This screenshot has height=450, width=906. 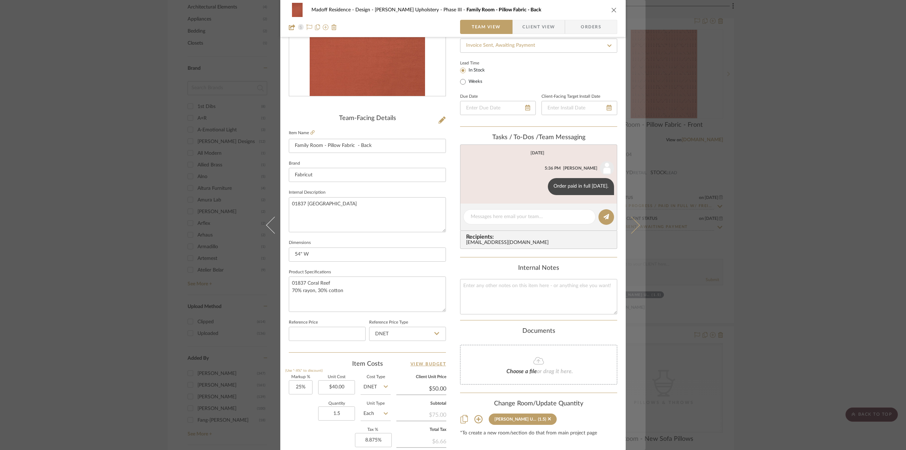 What do you see at coordinates (591, 27) in the screenshot?
I see `span: Orders` at bounding box center [591, 27].